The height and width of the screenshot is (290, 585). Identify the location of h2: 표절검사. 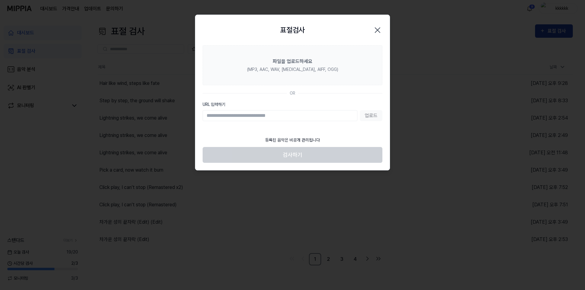
(292, 30).